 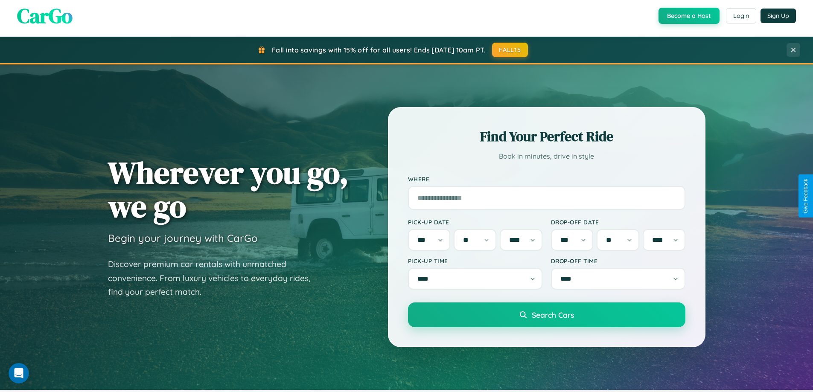 What do you see at coordinates (547, 137) in the screenshot?
I see `h2: Find Your Perfect Ride` at bounding box center [547, 137].